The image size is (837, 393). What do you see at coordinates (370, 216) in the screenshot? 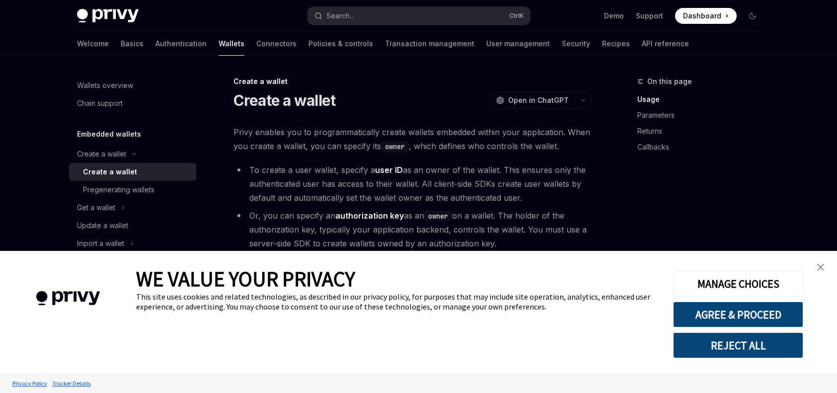
I see `strong: authorization key` at bounding box center [370, 216].